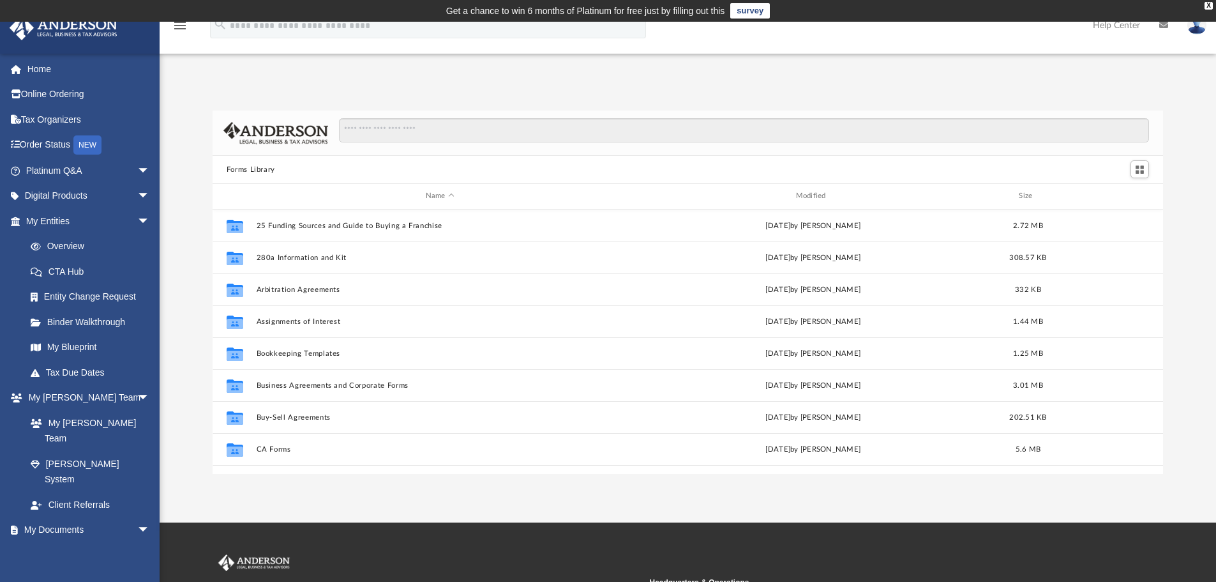 Image resolution: width=1216 pixels, height=582 pixels. I want to click on a: Home, so click(89, 69).